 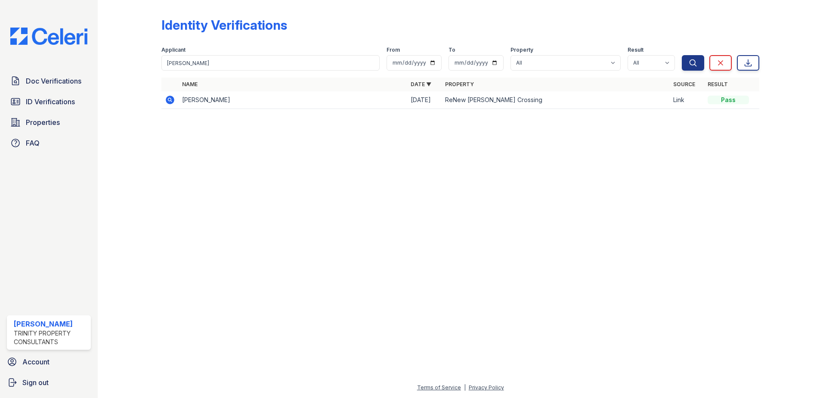 I want to click on div: Identity Verifications, so click(x=224, y=25).